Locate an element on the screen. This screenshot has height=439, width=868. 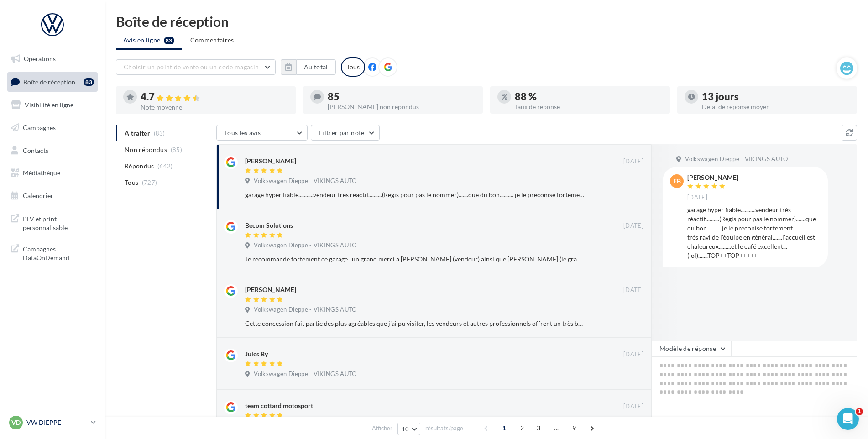
a: Contacts is located at coordinates (52, 151).